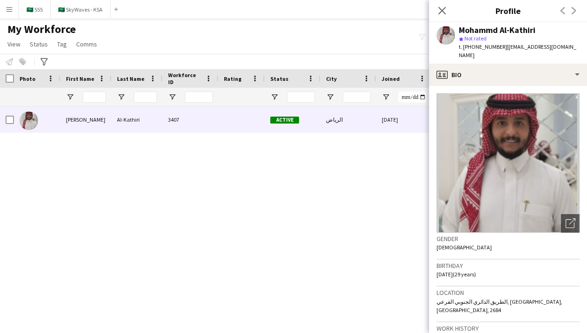 This screenshot has height=333, width=587. What do you see at coordinates (476, 38) in the screenshot?
I see `span: Not rated` at bounding box center [476, 38].